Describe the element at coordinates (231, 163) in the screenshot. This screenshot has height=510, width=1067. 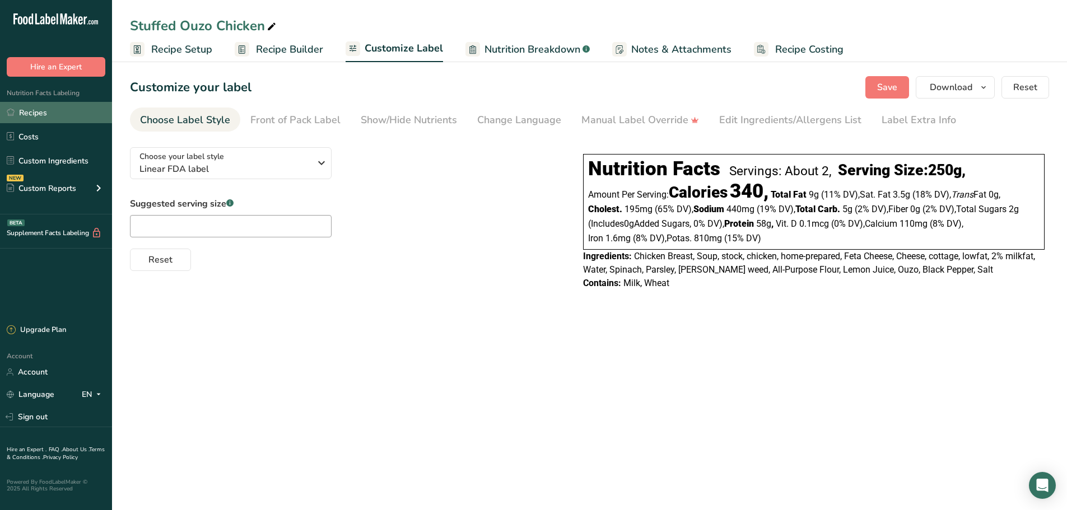
I see `button: Choose your label style Linear FDA label` at that location.